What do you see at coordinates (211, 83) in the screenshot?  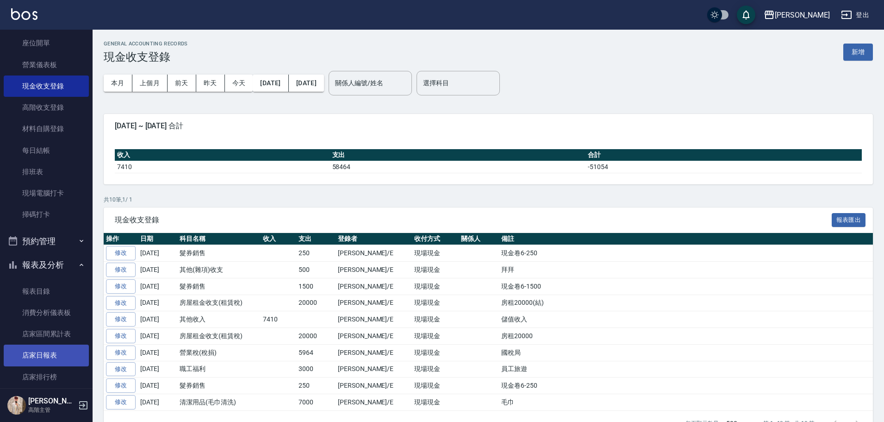 I see `button: 昨天` at bounding box center [211, 83].